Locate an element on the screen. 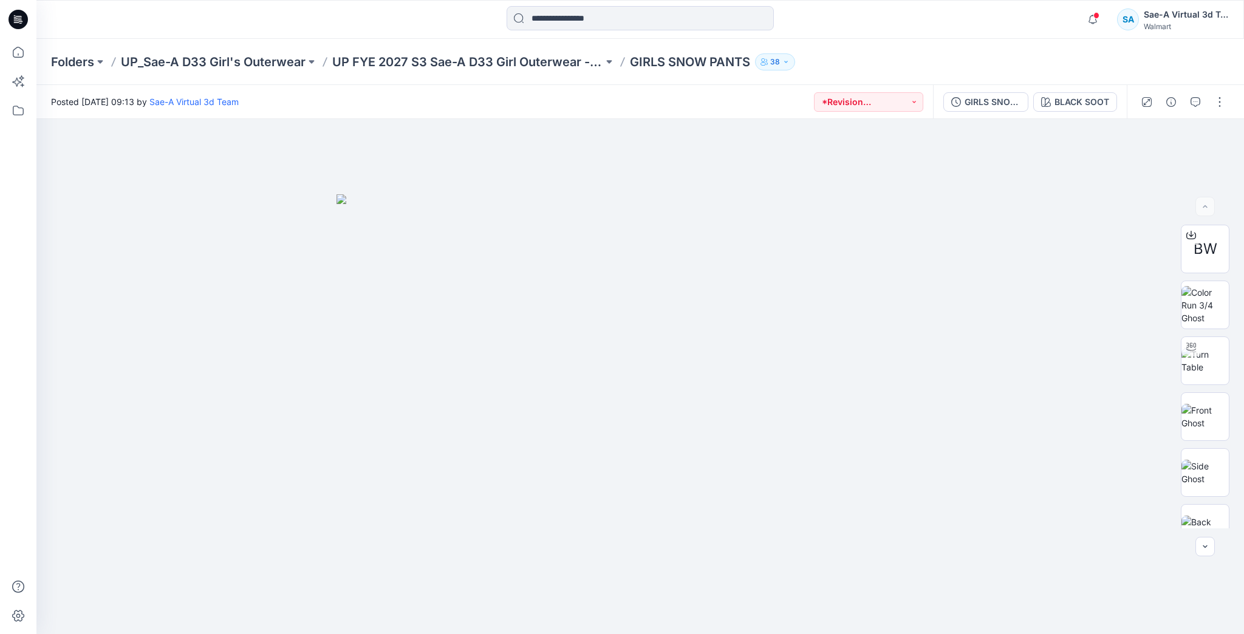 The image size is (1244, 634). p: UP_Sae-A D33 Girl's Outerwear is located at coordinates (213, 62).